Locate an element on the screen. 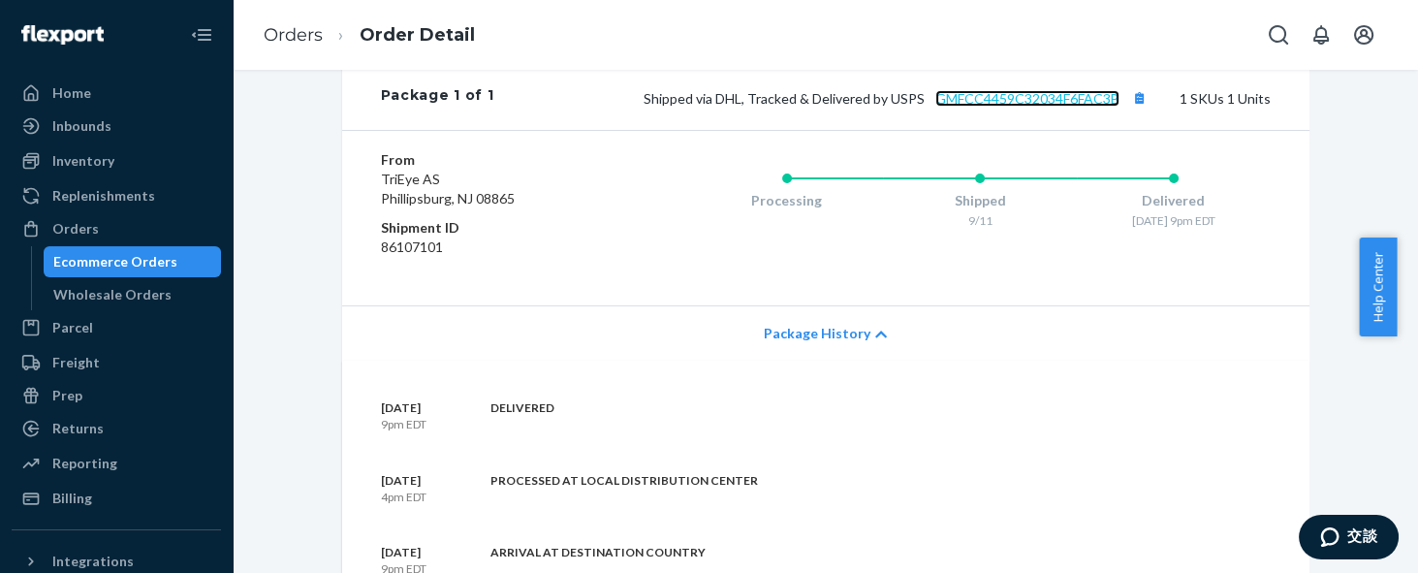  a: Home is located at coordinates (116, 93).